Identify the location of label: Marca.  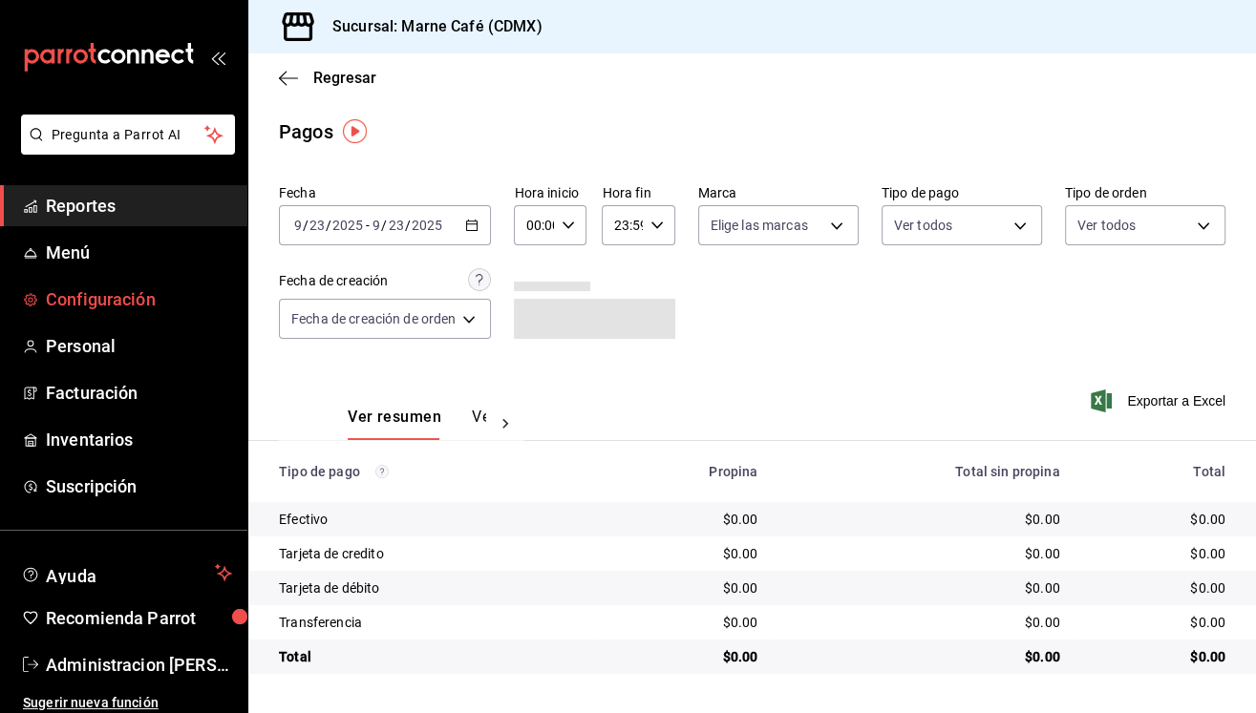
(778, 193).